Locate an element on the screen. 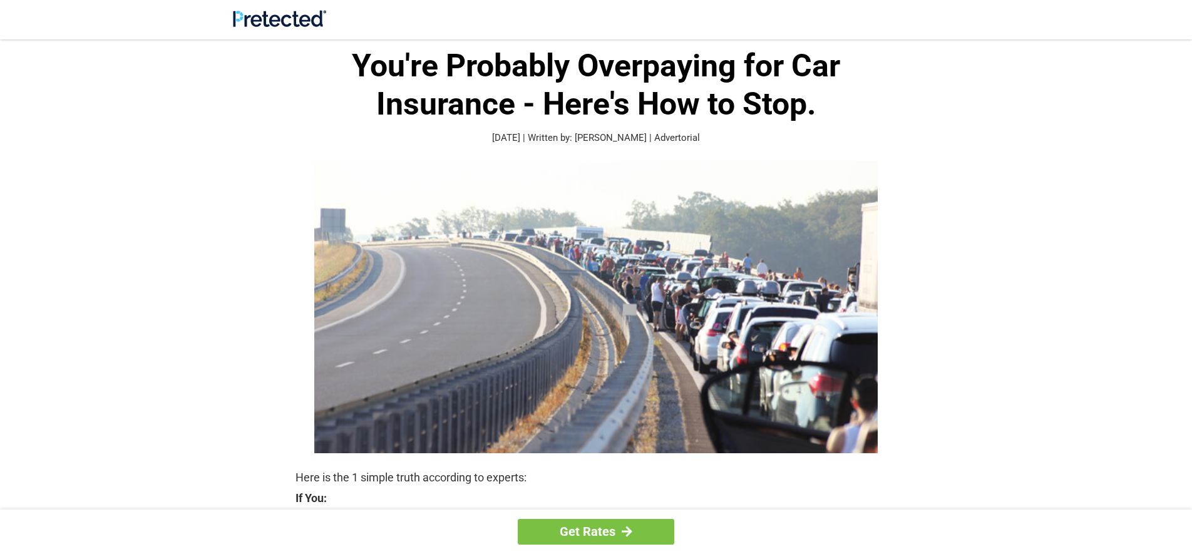 This screenshot has height=554, width=1192. a: Site Logo is located at coordinates (279, 23).